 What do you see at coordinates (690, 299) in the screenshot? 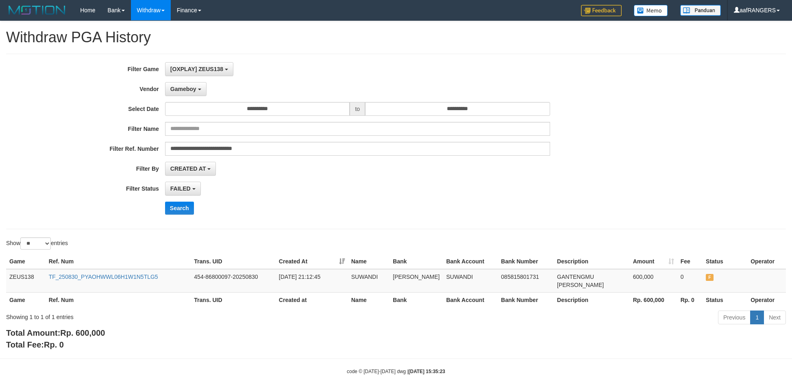
I see `th: Rp. 0` at bounding box center [690, 299].